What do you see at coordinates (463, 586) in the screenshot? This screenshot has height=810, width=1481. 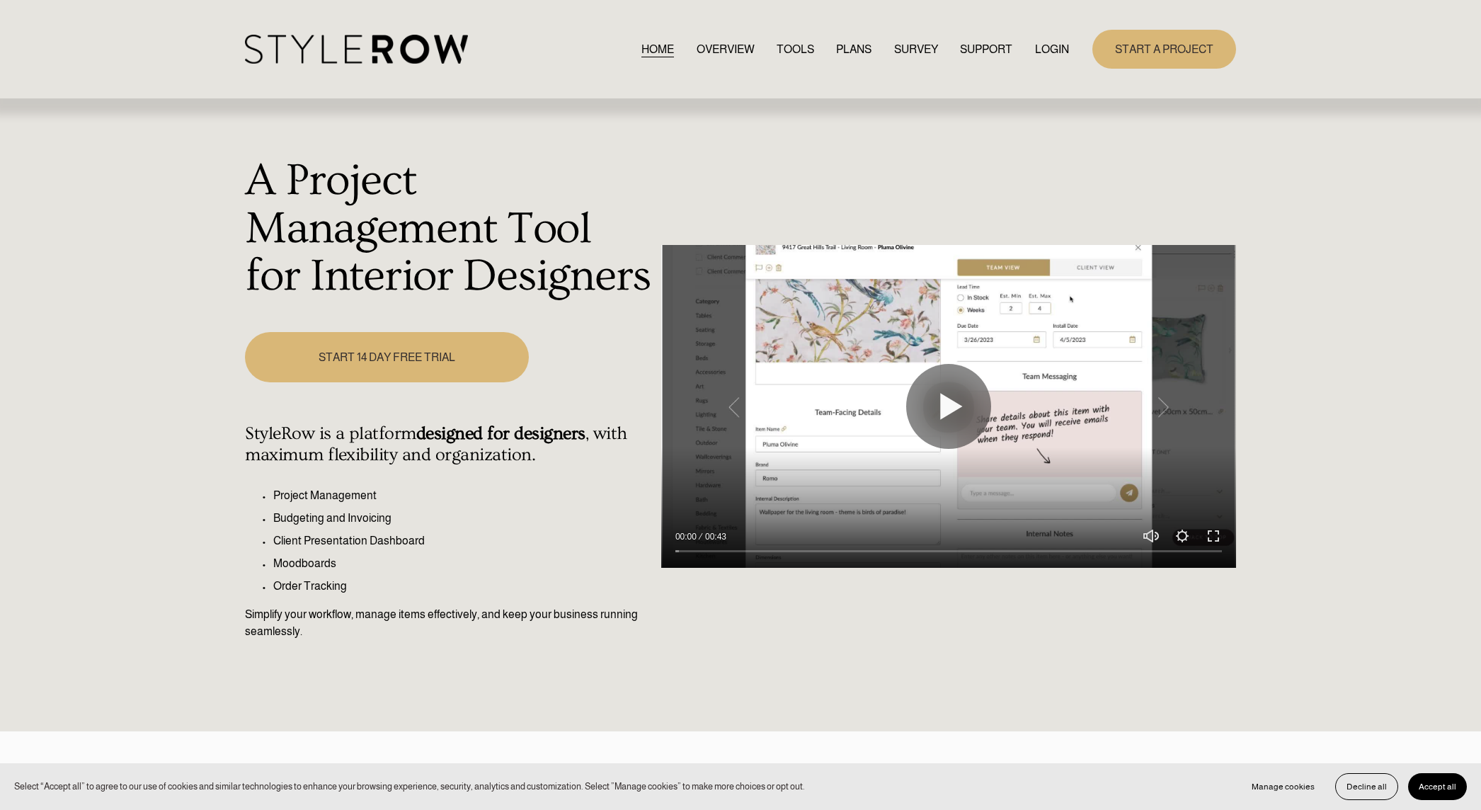 I see `p: Order Tracking` at bounding box center [463, 586].